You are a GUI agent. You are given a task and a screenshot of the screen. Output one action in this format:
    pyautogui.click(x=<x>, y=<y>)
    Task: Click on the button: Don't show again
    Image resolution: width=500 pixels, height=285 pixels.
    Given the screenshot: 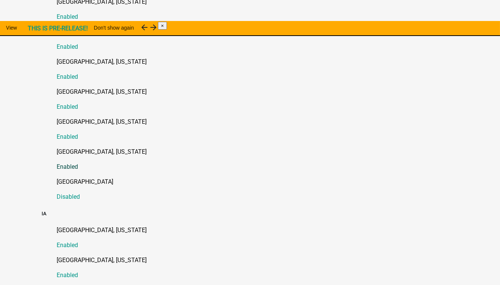 What is the action you would take?
    pyautogui.click(x=114, y=28)
    